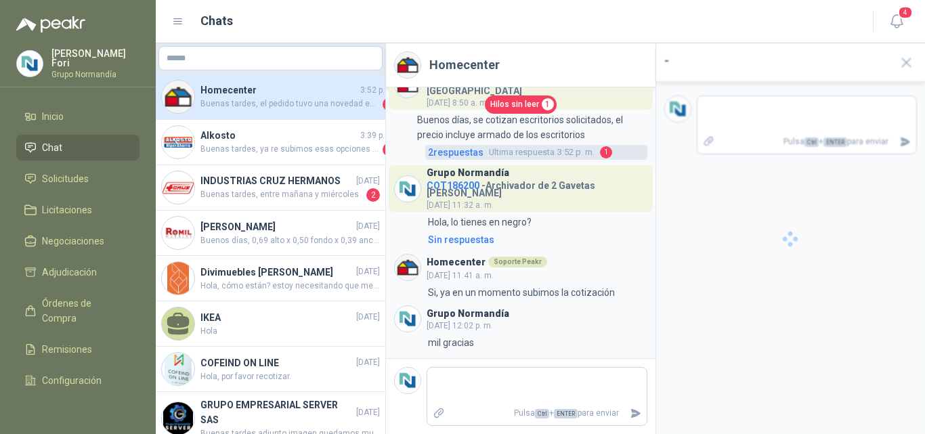  I want to click on h4: COFEIND ON LINE, so click(277, 363).